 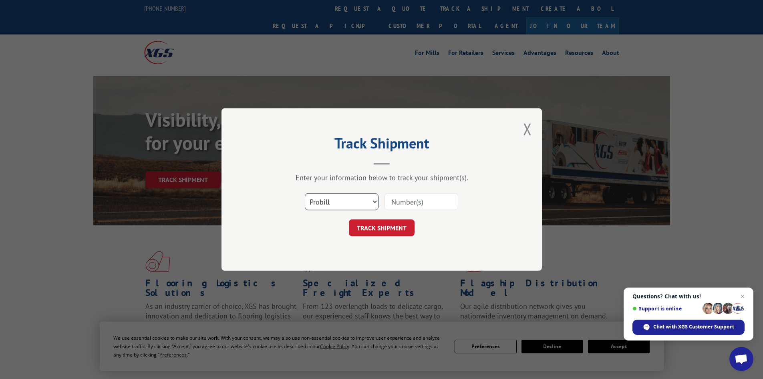 I want to click on span: Close chat, so click(x=743, y=296).